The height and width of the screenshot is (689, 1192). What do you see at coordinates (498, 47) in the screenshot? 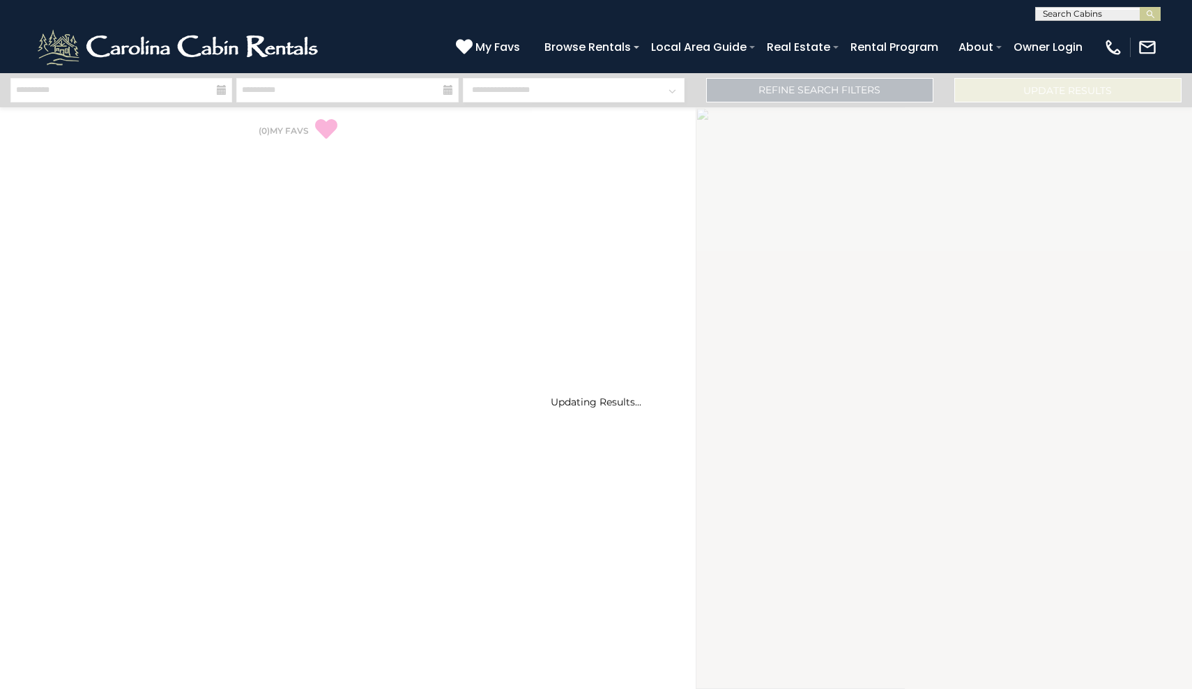
I see `span: My Favs` at bounding box center [498, 47].